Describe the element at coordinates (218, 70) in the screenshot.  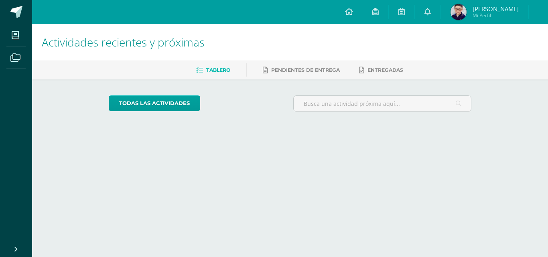
I see `span: Tablero` at that location.